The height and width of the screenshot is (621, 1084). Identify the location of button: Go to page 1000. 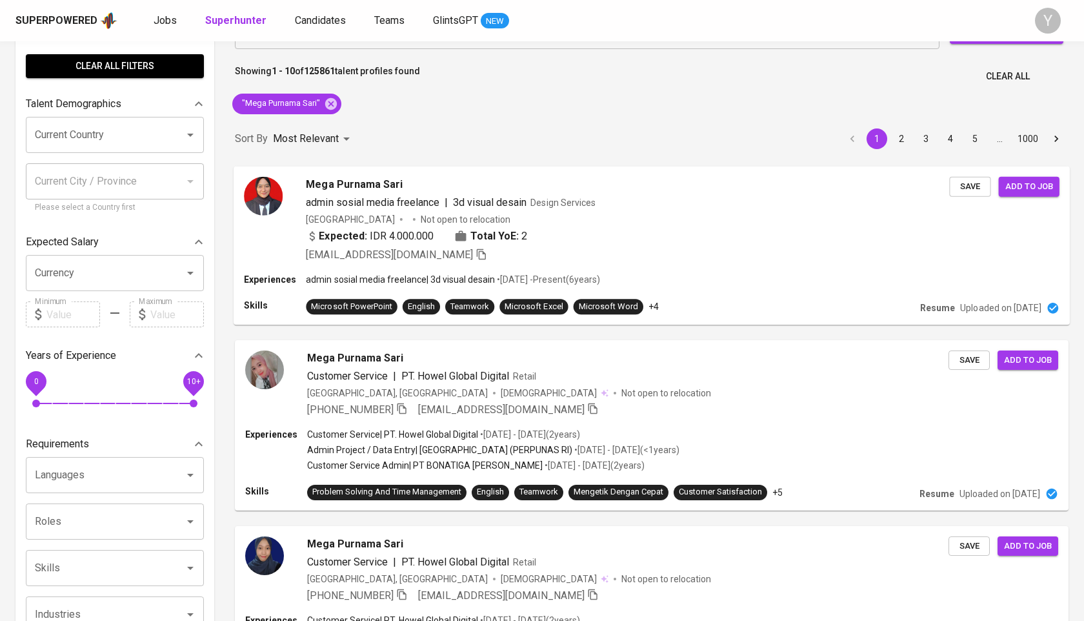
(1028, 139).